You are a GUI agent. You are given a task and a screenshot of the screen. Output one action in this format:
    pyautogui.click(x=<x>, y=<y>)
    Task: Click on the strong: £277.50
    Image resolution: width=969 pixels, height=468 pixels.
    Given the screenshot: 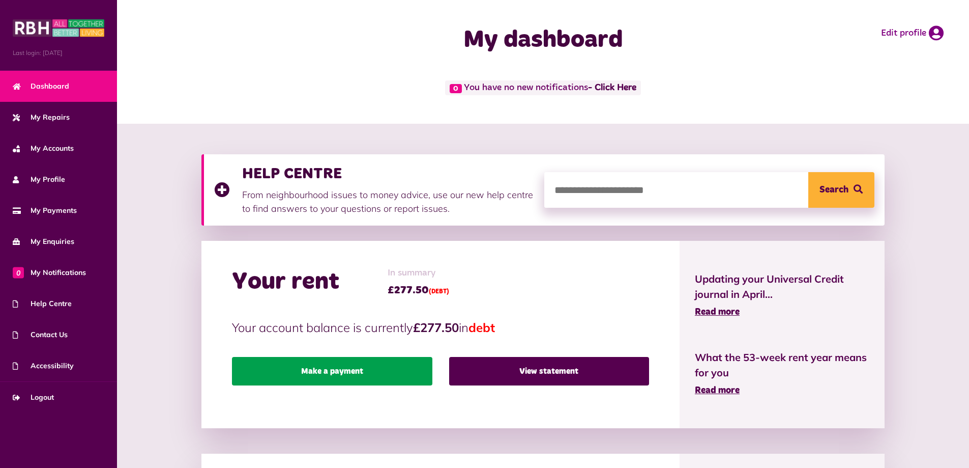 What is the action you would take?
    pyautogui.click(x=436, y=327)
    